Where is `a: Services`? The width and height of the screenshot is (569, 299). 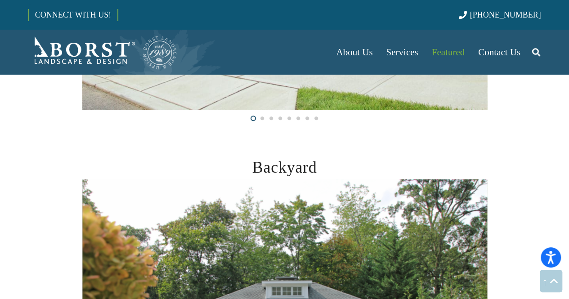
a: Services is located at coordinates (402, 52).